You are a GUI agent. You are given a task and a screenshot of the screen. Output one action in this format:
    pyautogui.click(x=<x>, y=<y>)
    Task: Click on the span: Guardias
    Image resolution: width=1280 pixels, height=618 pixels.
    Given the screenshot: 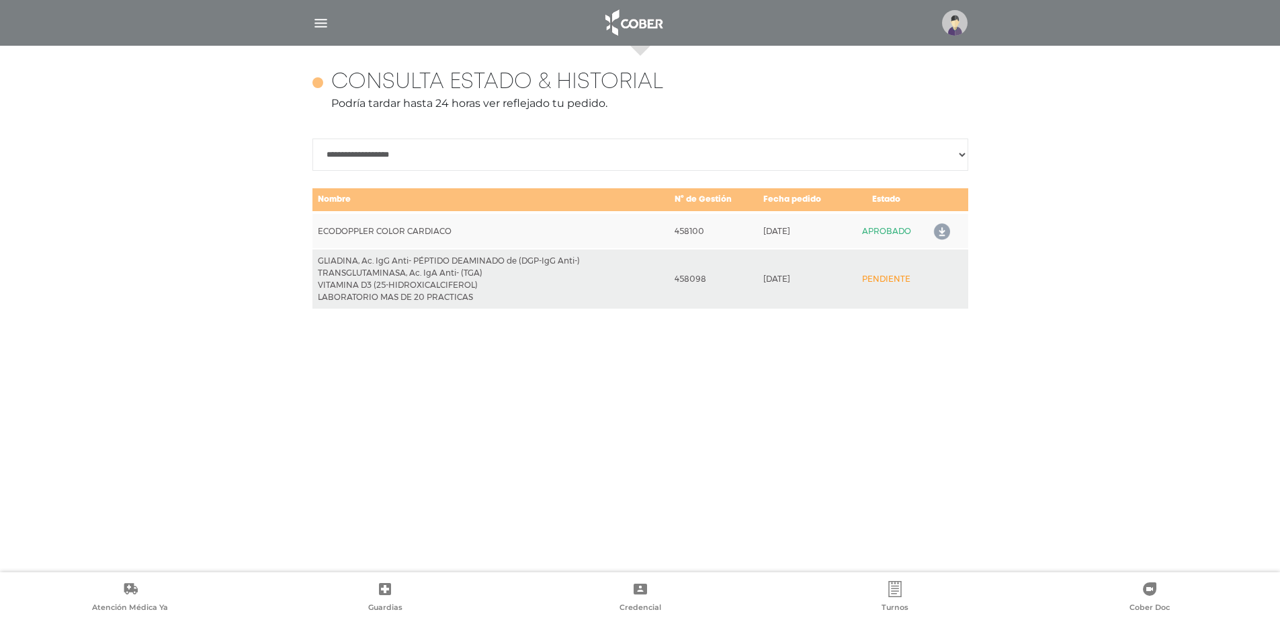 What is the action you would take?
    pyautogui.click(x=385, y=608)
    